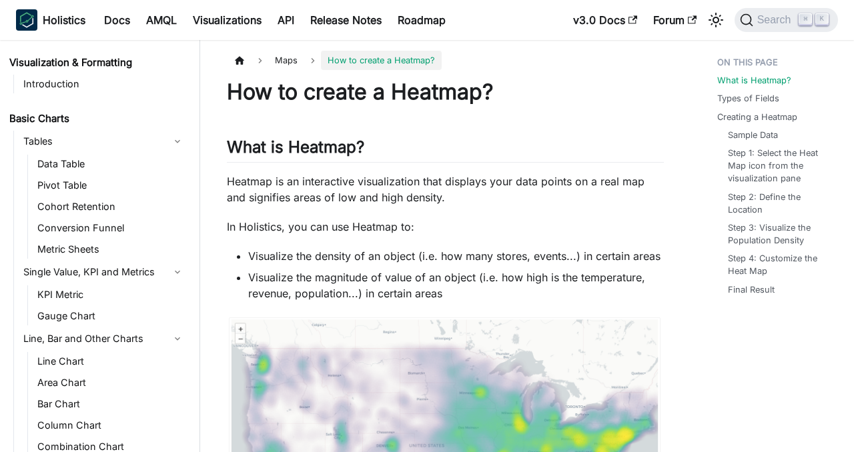  What do you see at coordinates (111, 207) in the screenshot?
I see `a: Cohort Retention` at bounding box center [111, 207].